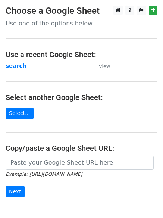 The width and height of the screenshot is (163, 218). Describe the element at coordinates (80, 163) in the screenshot. I see `input: Paste your Google Sheet URL here` at that location.